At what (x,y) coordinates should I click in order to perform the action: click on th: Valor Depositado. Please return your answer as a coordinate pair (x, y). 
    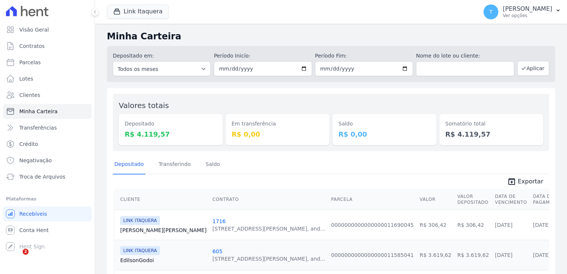
    Looking at the image, I should click on (473, 199).